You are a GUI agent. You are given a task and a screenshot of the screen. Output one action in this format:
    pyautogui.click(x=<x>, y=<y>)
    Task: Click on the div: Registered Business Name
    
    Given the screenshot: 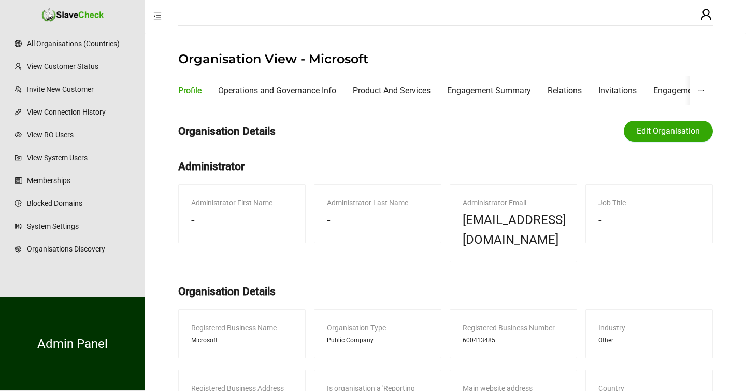 What is the action you would take?
    pyautogui.click(x=242, y=327)
    